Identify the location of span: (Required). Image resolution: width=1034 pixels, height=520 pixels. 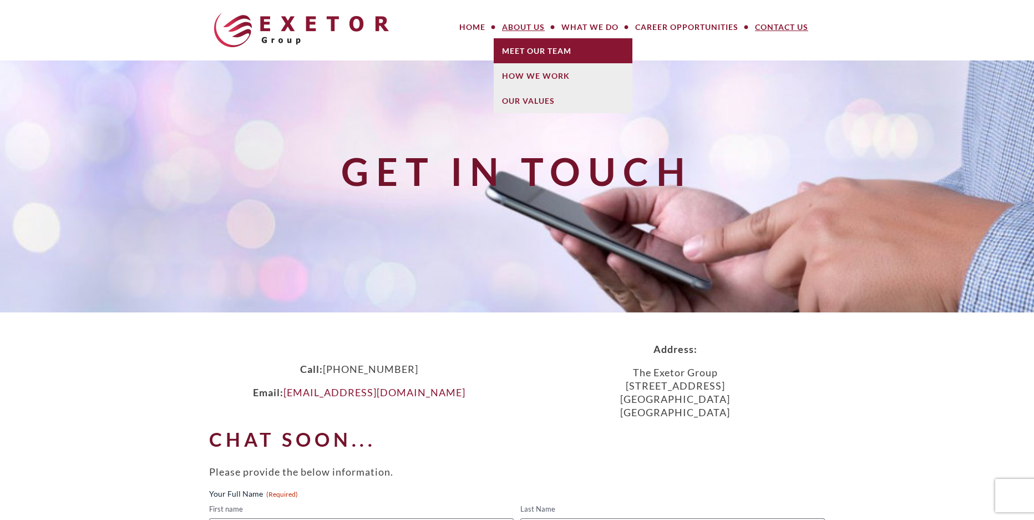
(282, 494).